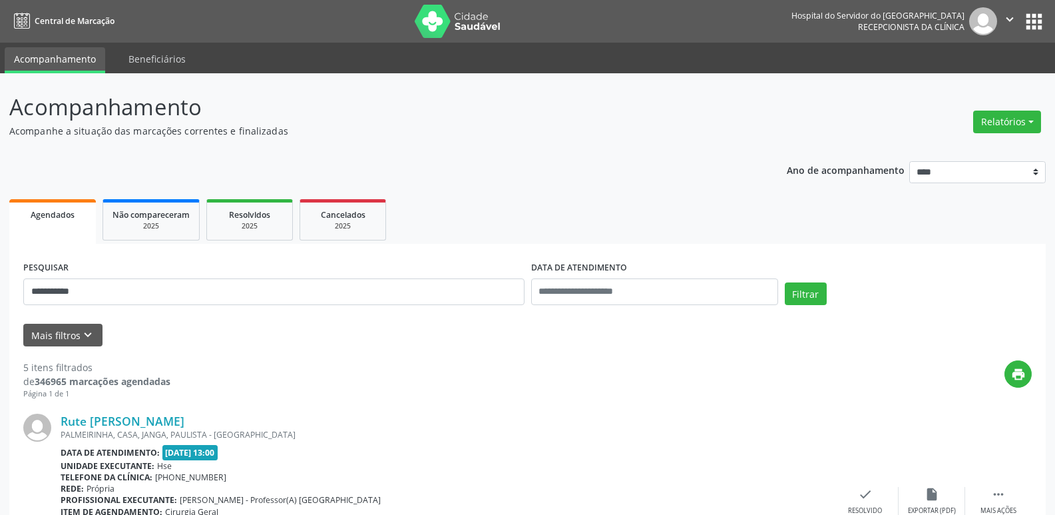 The image size is (1055, 515). What do you see at coordinates (97, 367) in the screenshot?
I see `div: 5 itens filtrados` at bounding box center [97, 367].